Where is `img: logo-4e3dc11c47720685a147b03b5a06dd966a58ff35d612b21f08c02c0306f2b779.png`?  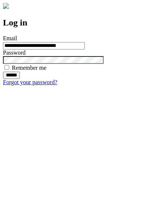 img: logo-4e3dc11c47720685a147b03b5a06dd966a58ff35d612b21f08c02c0306f2b779.png is located at coordinates (6, 6).